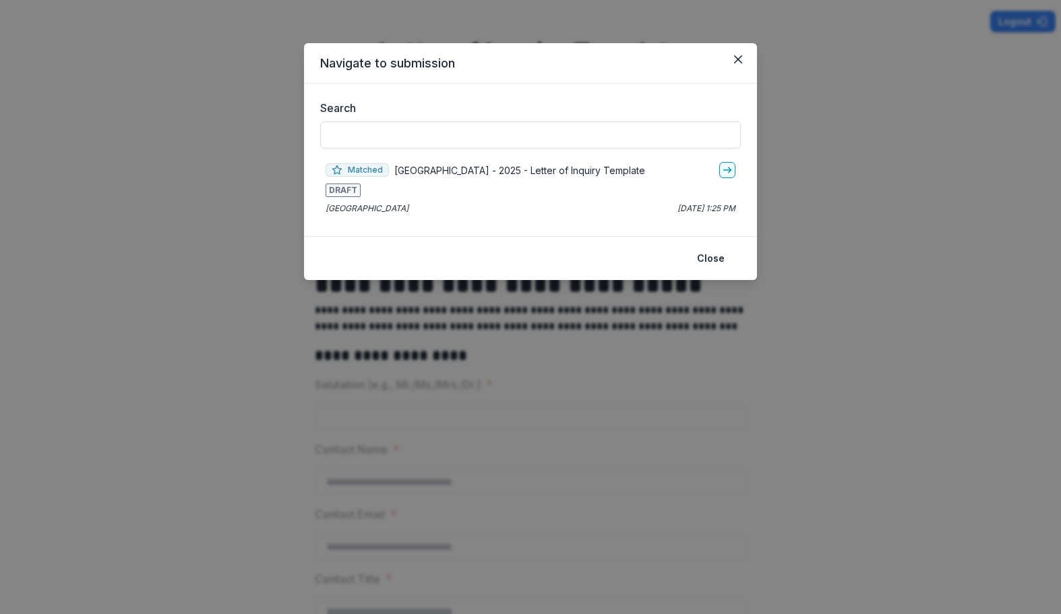  Describe the element at coordinates (527, 108) in the screenshot. I see `label: Search` at that location.